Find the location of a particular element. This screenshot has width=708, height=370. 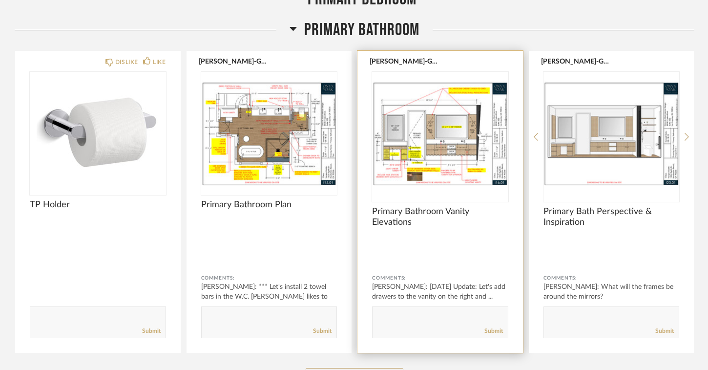

span: TP Holder is located at coordinates (98, 205).